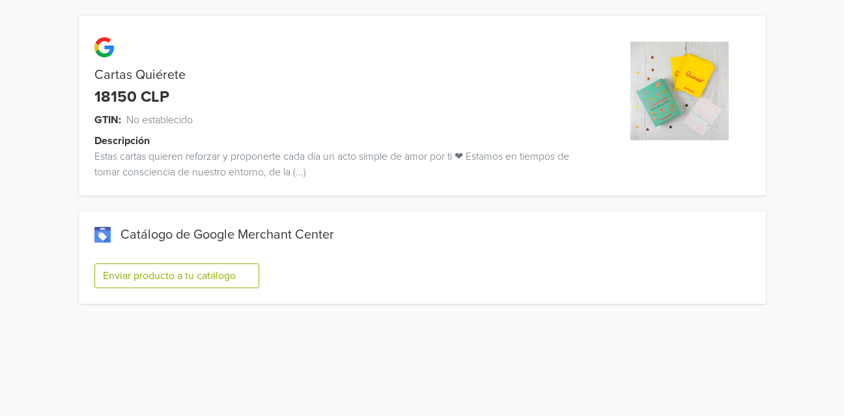 The image size is (844, 416). I want to click on button: Enviar producto a tu catálogo, so click(177, 276).